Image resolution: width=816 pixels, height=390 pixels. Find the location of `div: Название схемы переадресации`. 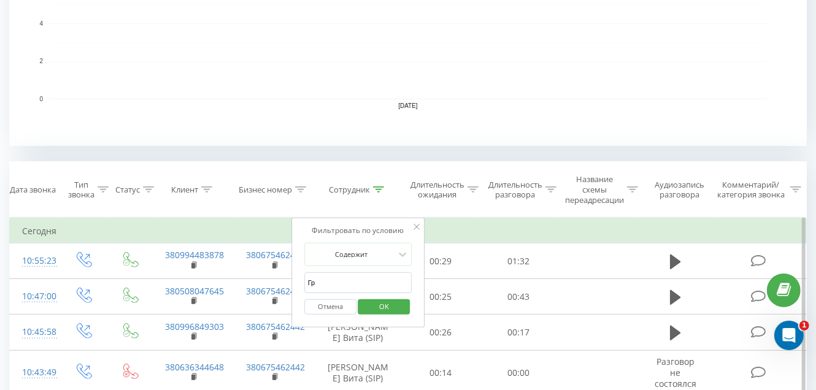

div: Название схемы переадресации is located at coordinates (594, 189).